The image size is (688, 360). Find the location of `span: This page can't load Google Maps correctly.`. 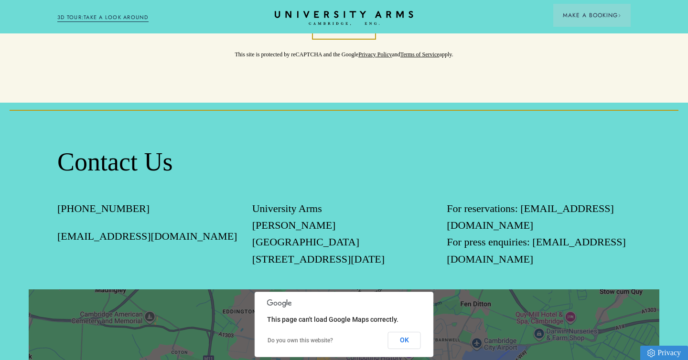

span: This page can't load Google Maps correctly. is located at coordinates (332, 319).